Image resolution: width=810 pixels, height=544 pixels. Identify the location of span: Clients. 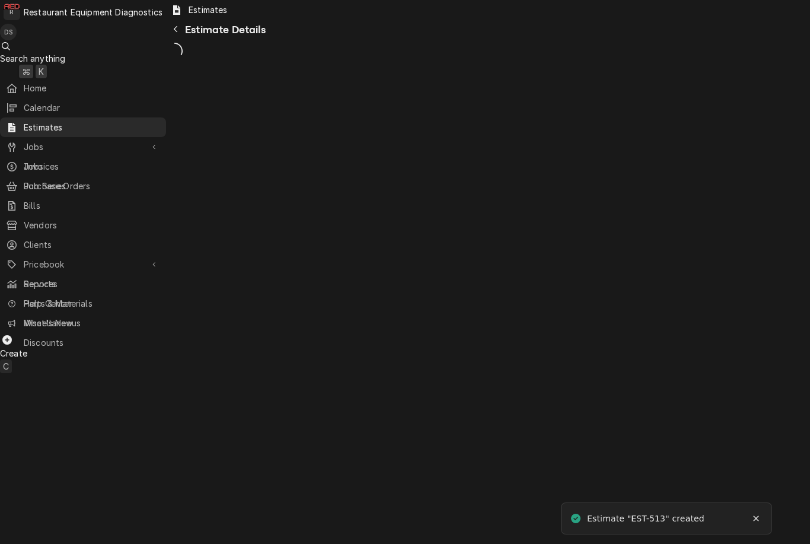
(92, 244).